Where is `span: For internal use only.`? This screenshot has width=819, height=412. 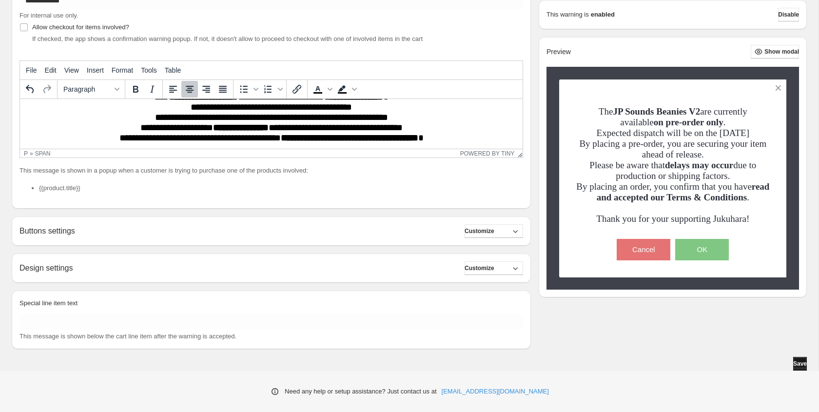 span: For internal use only. is located at coordinates (49, 15).